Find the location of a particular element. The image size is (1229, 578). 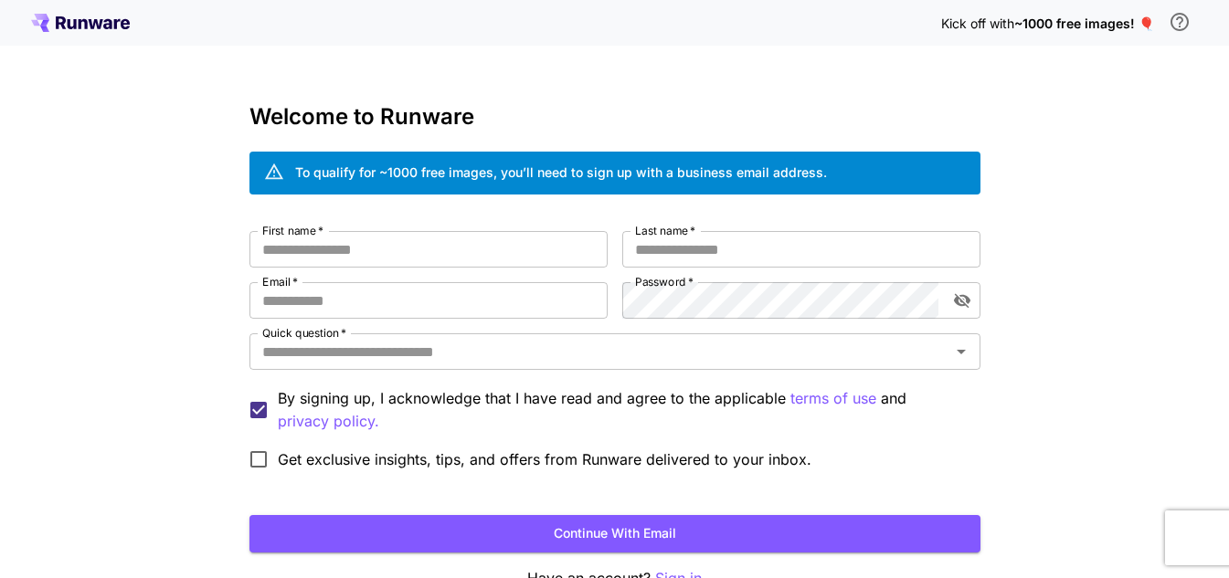

button: Open is located at coordinates (961, 352).